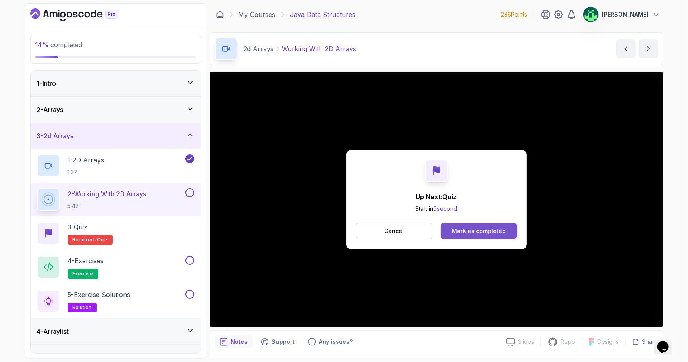 The width and height of the screenshot is (688, 362). What do you see at coordinates (626, 49) in the screenshot?
I see `button: previous content` at bounding box center [626, 49].